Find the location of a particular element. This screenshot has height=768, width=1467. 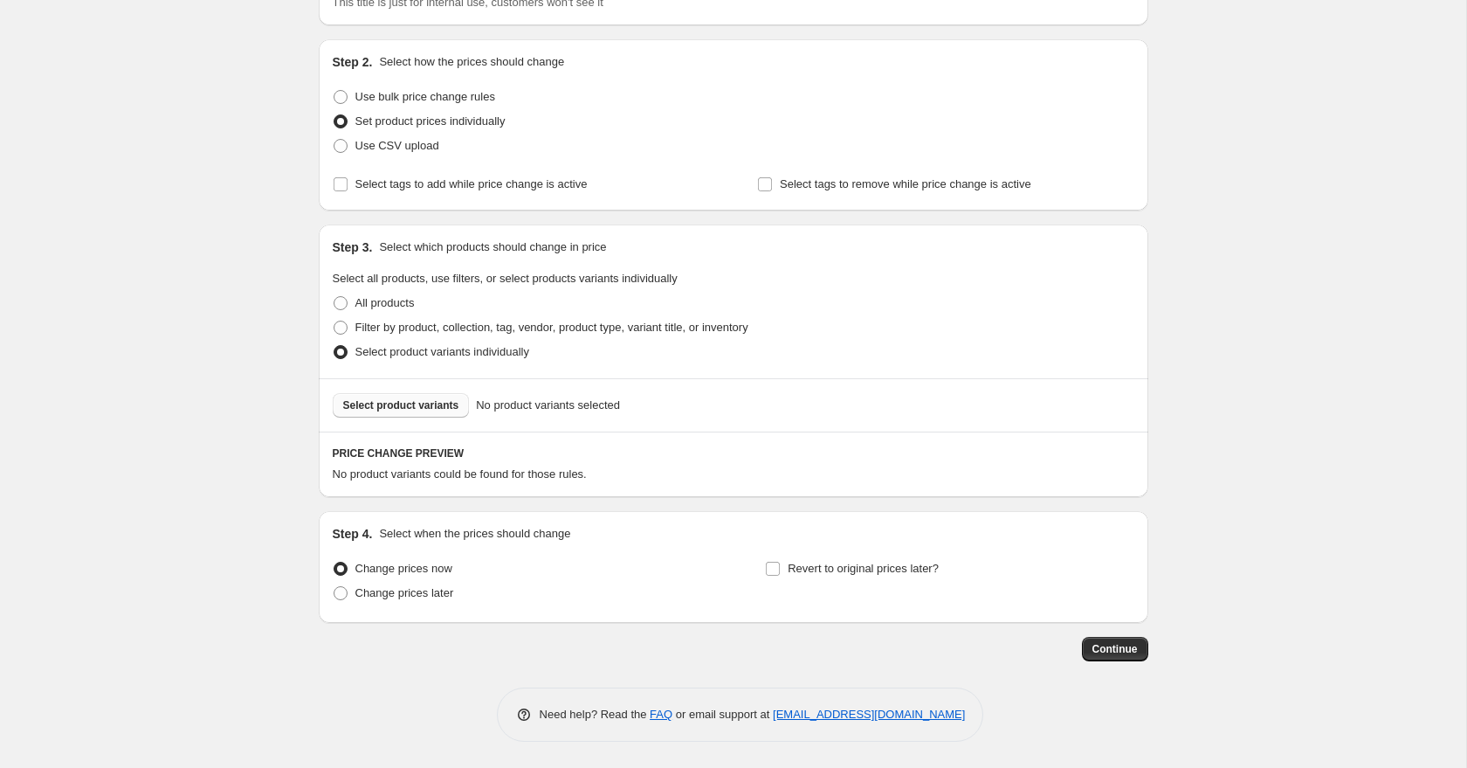

span: Select product variants individually is located at coordinates (442, 351).